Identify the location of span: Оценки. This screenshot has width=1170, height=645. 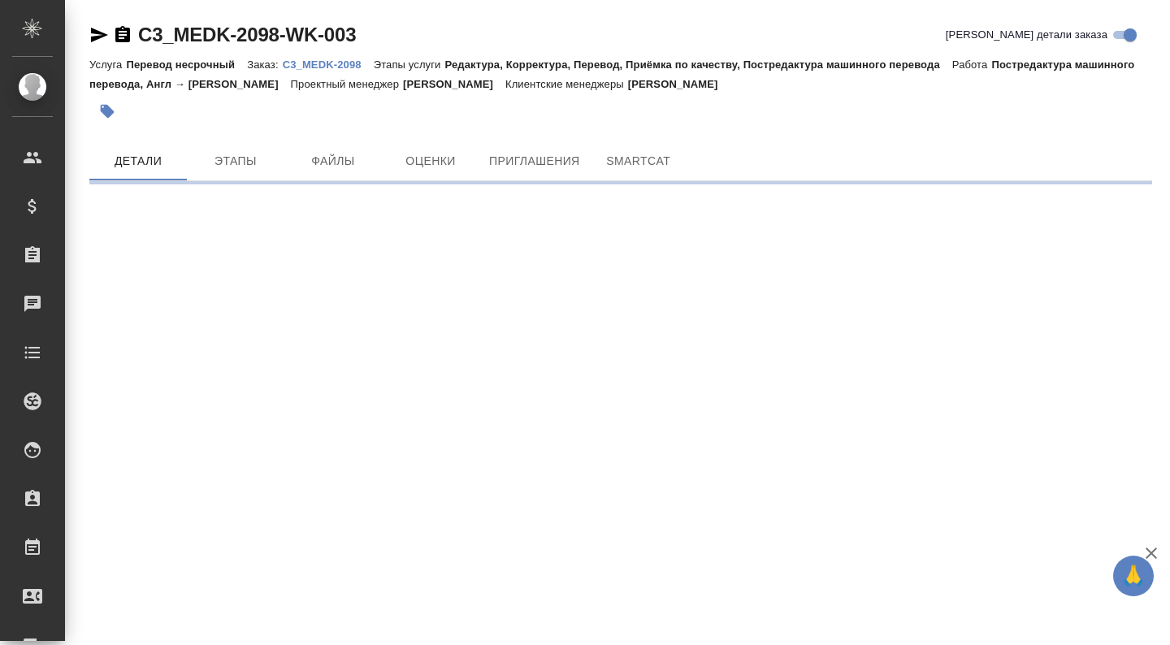
(431, 161).